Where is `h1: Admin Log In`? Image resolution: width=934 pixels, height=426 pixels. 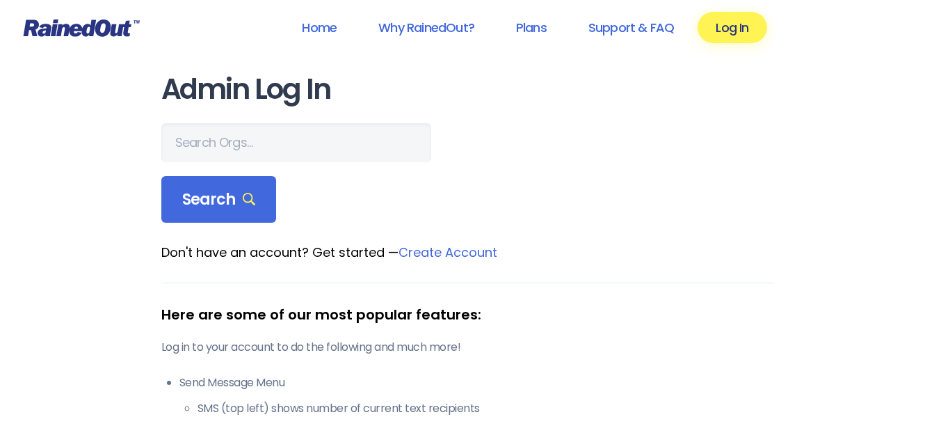
h1: Admin Log In is located at coordinates (467, 89).